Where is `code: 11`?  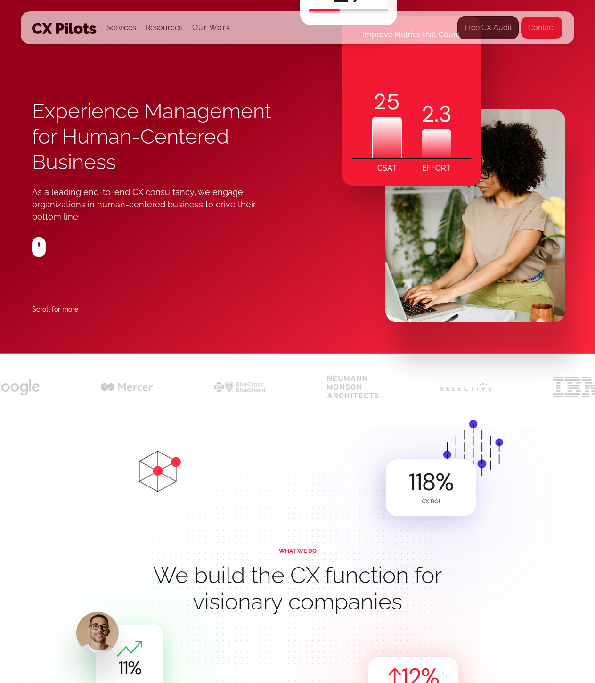 code: 11 is located at coordinates (123, 668).